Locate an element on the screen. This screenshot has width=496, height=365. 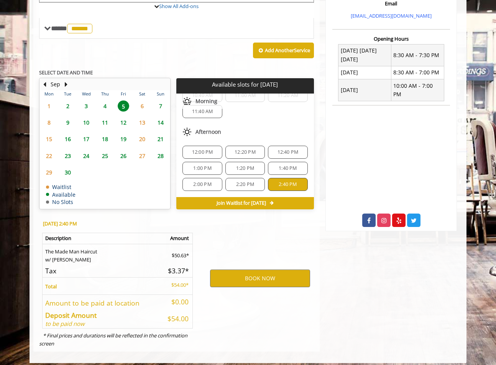
span: 2:40 PM is located at coordinates (287, 184).